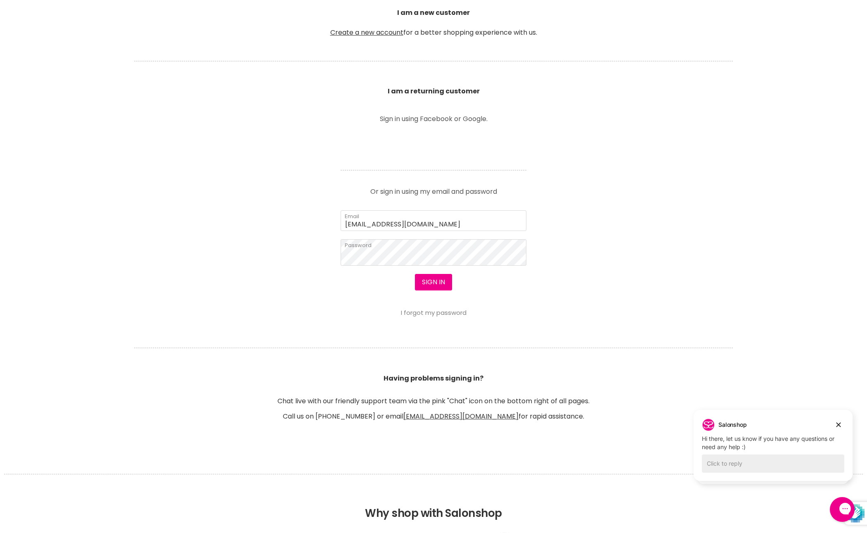 This screenshot has width=867, height=533. What do you see at coordinates (433, 378) in the screenshot?
I see `header: Chat live with our friendly support team via the pink "Chat" icon on the bottom right of all page...` at bounding box center [433, 378].